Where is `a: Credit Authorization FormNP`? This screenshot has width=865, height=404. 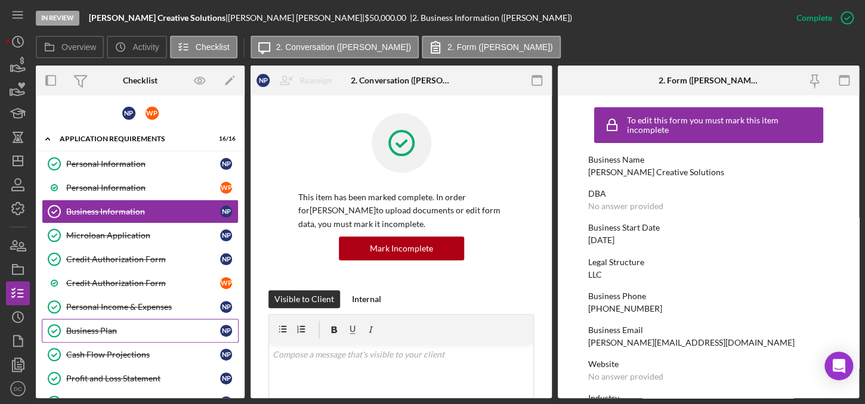
a: Credit Authorization FormNP is located at coordinates (140, 260).